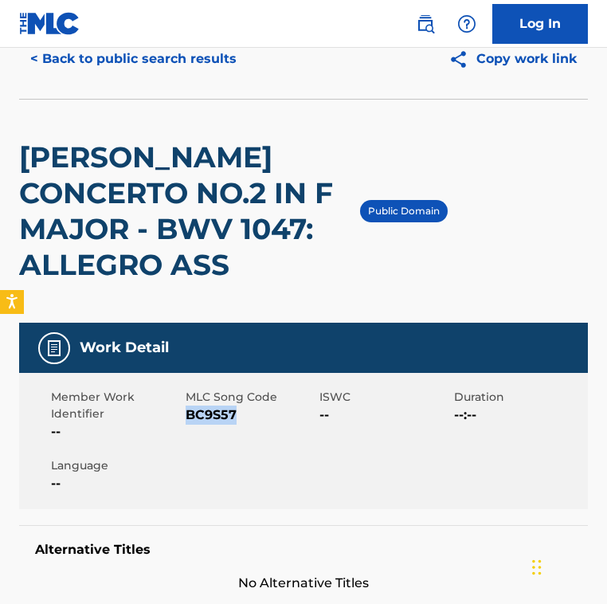 Image resolution: width=607 pixels, height=604 pixels. What do you see at coordinates (251, 415) in the screenshot?
I see `span: BC9S57` at bounding box center [251, 415].